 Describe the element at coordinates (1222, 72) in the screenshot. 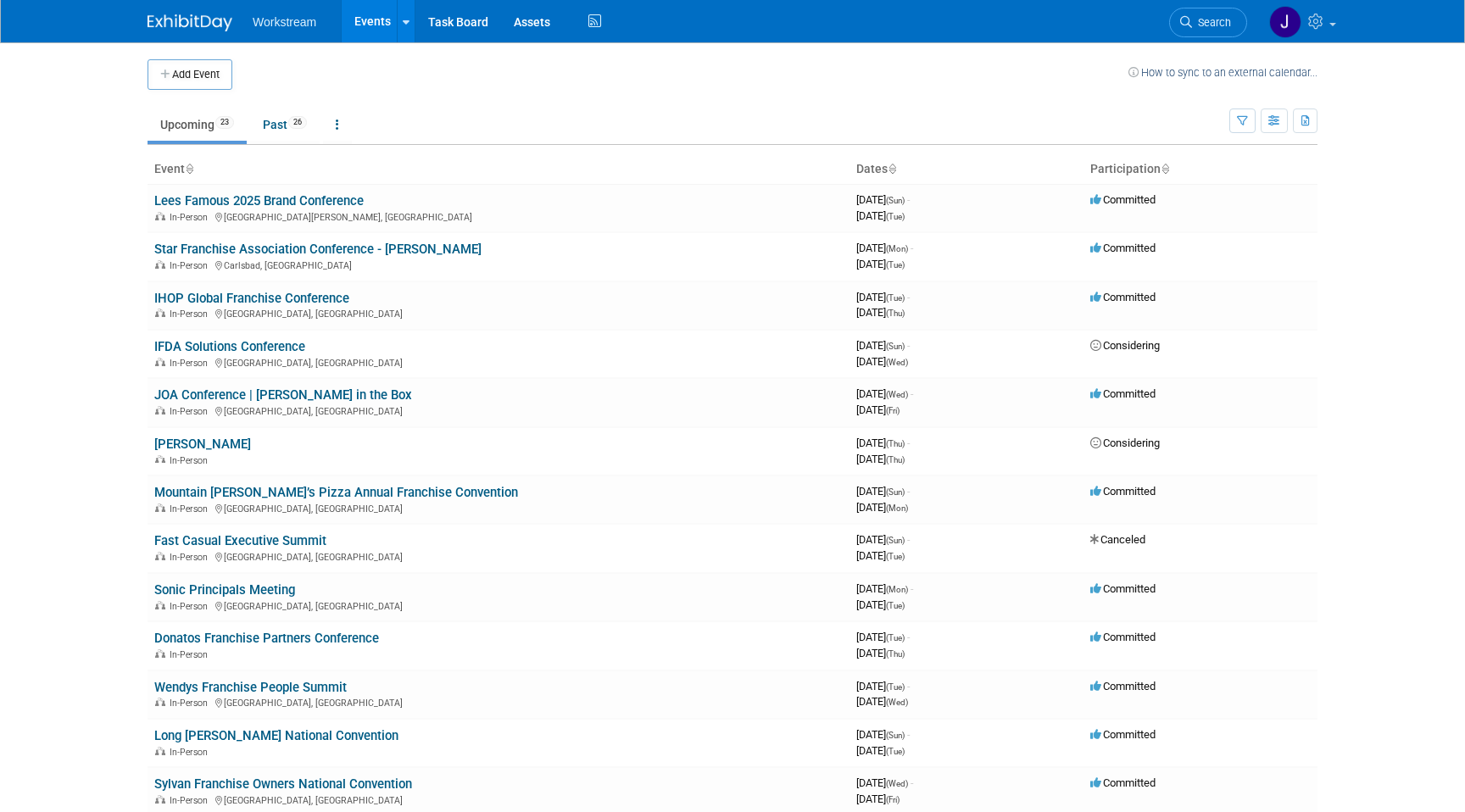

I see `a: How to sync to an external calendar...` at that location.